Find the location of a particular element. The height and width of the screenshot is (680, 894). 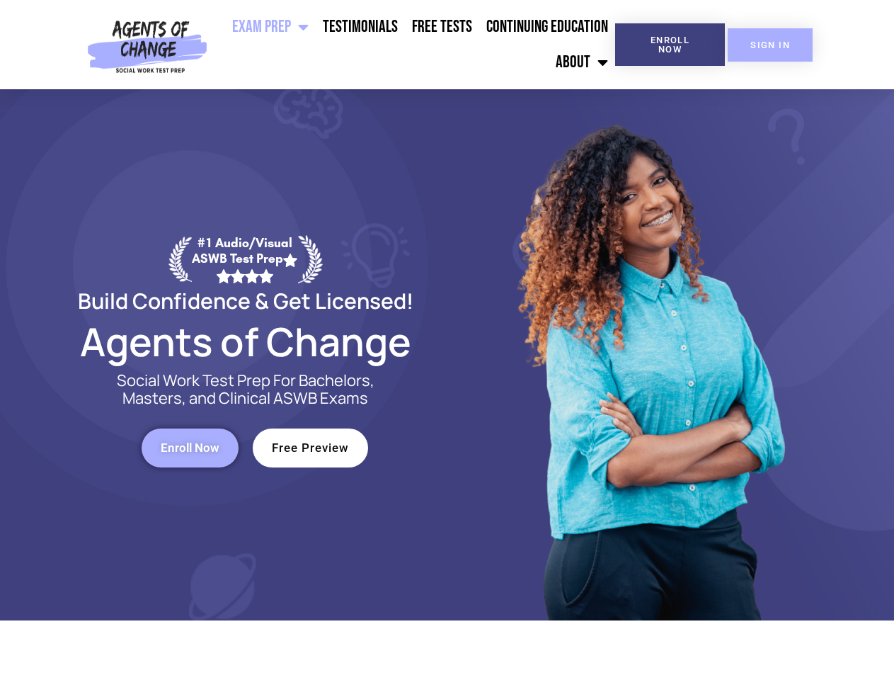

img: Website Image 1 (1) is located at coordinates (649, 355).